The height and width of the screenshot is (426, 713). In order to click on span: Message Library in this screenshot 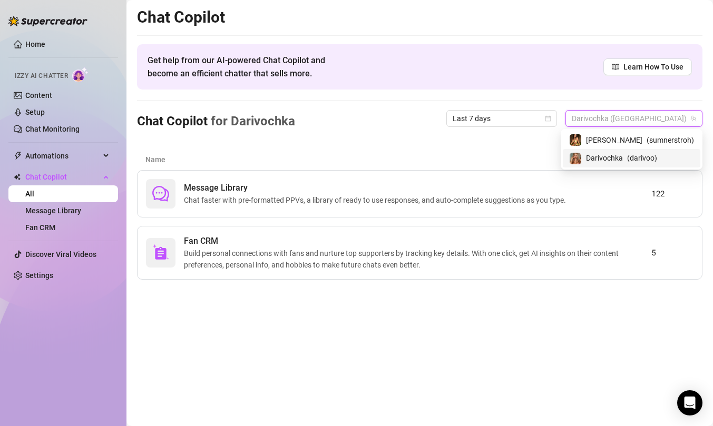, I will do `click(377, 188)`.